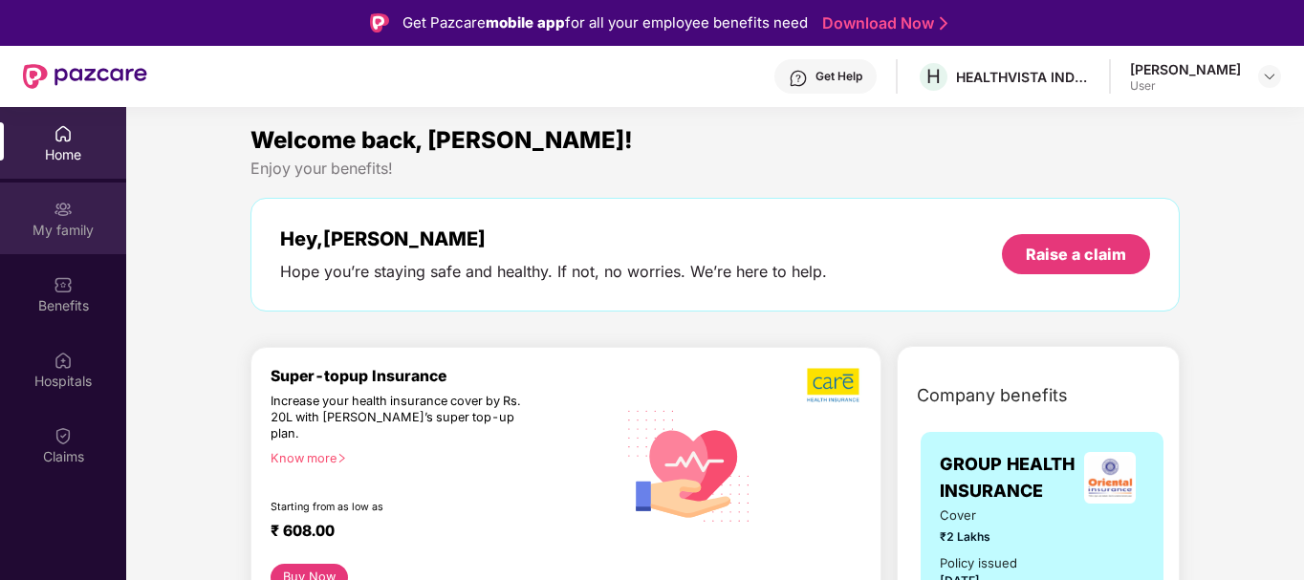  I want to click on a: Download Now, so click(882, 23).